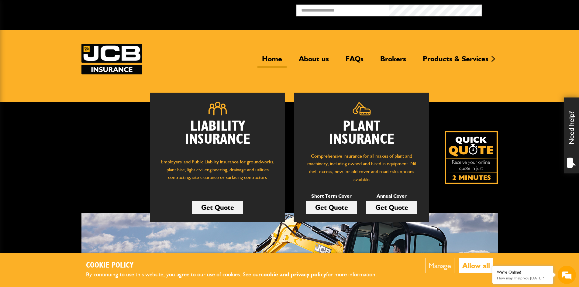 The width and height of the screenshot is (579, 287). What do you see at coordinates (362, 133) in the screenshot?
I see `h2: Plant Insurance` at bounding box center [362, 133].